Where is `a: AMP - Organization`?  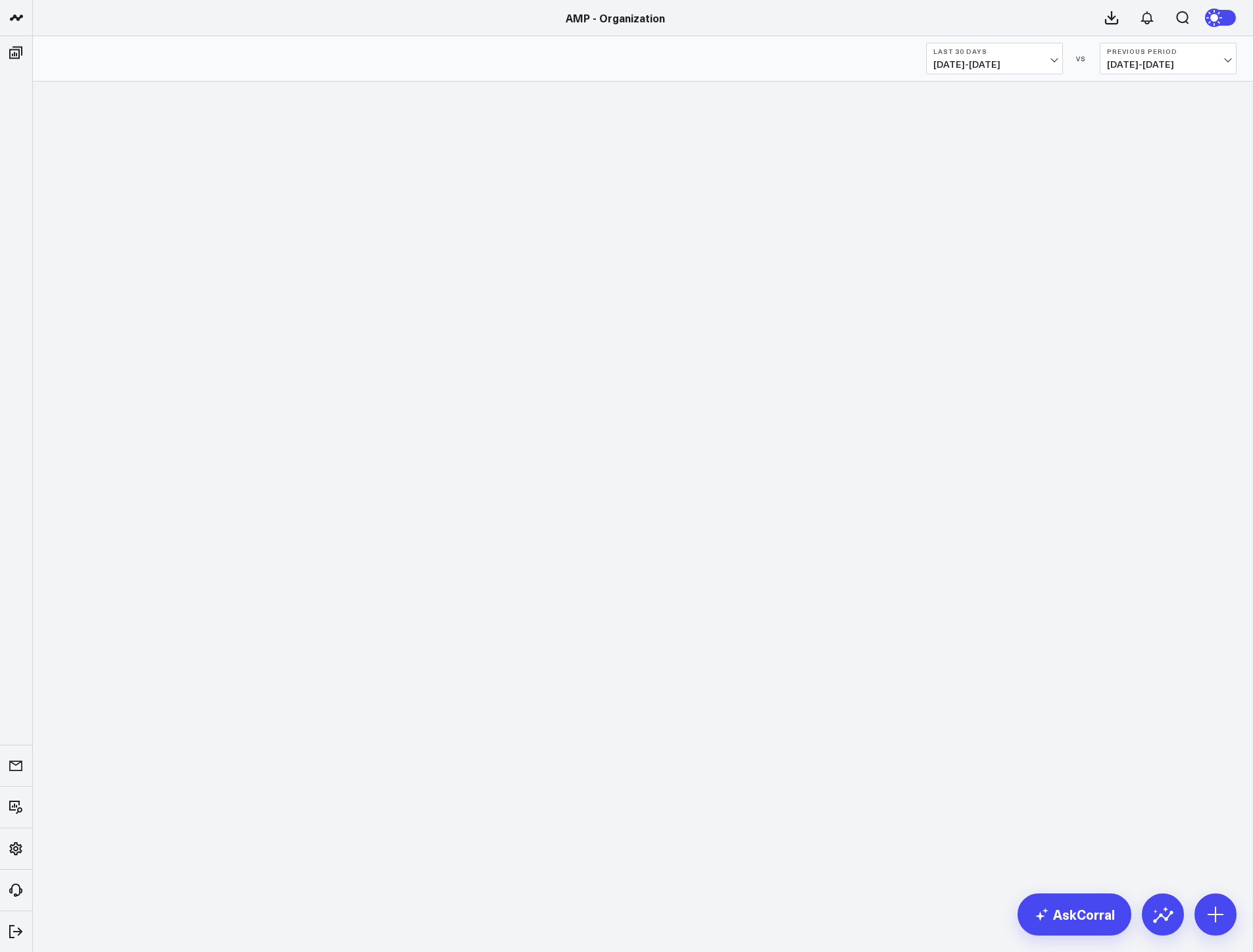
a: AMP - Organization is located at coordinates (615, 18).